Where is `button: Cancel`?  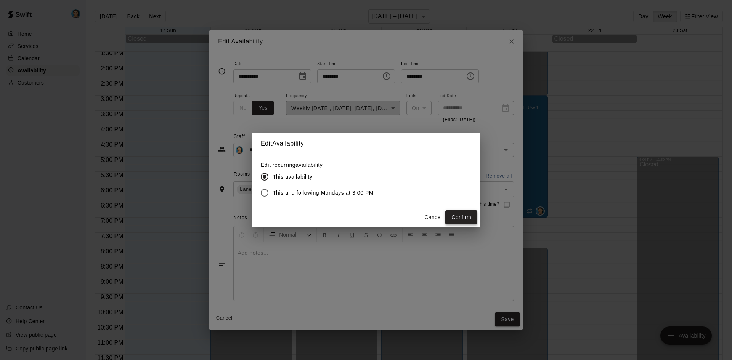 button: Cancel is located at coordinates (433, 217).